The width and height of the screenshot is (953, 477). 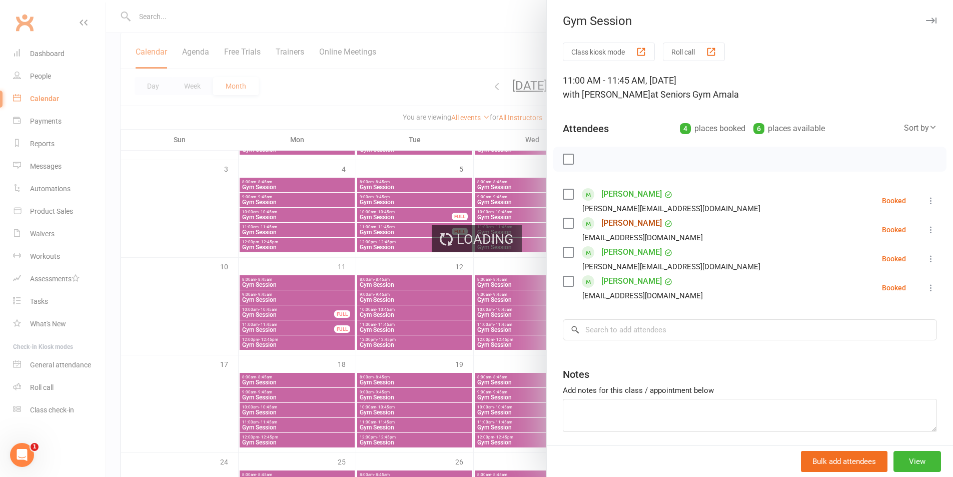 What do you see at coordinates (609, 52) in the screenshot?
I see `button: Class kiosk mode` at bounding box center [609, 52].